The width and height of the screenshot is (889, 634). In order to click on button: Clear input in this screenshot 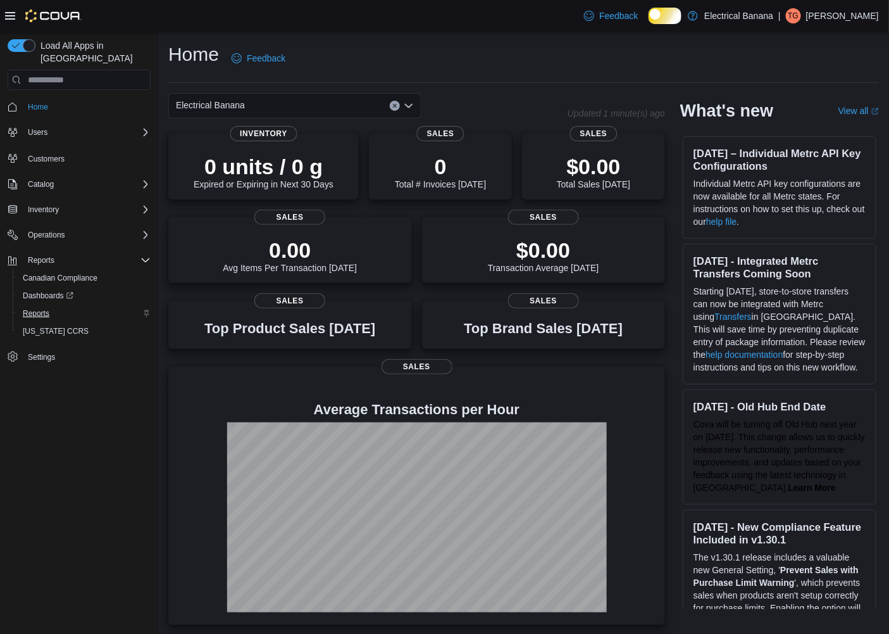, I will do `click(395, 106)`.